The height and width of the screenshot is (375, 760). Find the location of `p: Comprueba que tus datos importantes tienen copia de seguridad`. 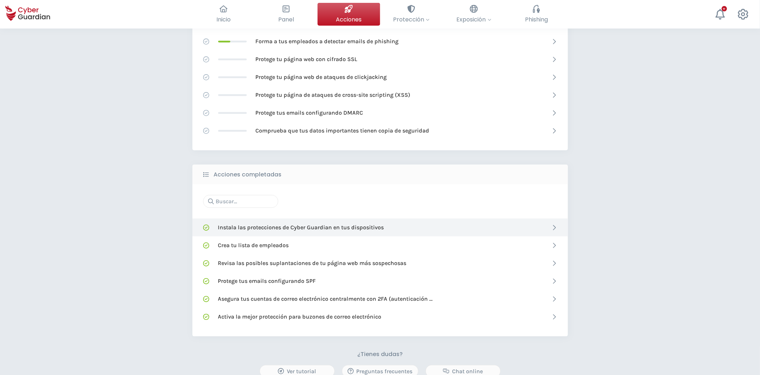

p: Comprueba que tus datos importantes tienen copia de seguridad is located at coordinates (343, 131).